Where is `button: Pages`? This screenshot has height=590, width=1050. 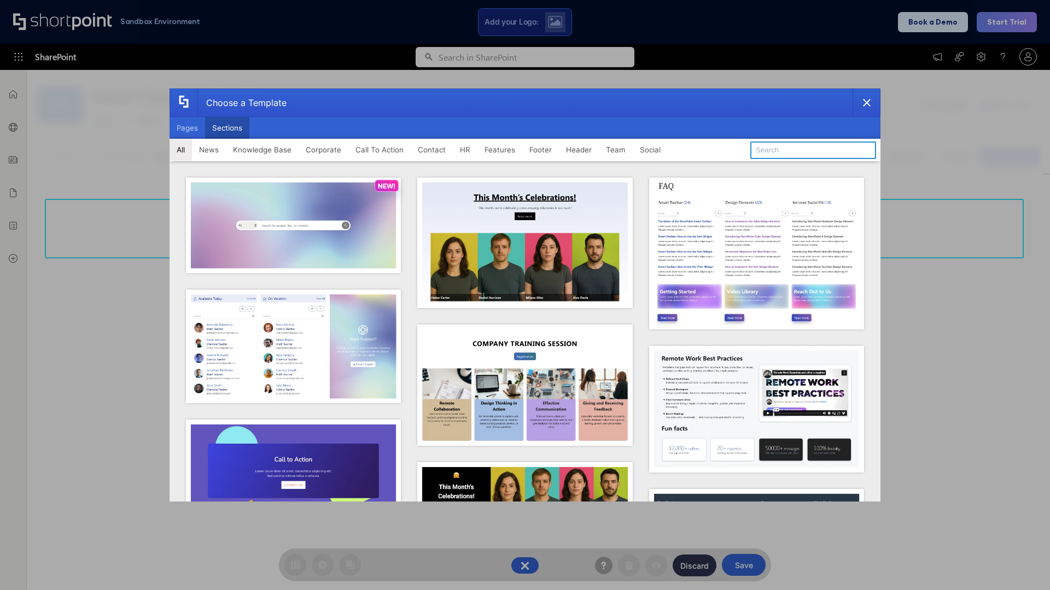
button: Pages is located at coordinates (187, 128).